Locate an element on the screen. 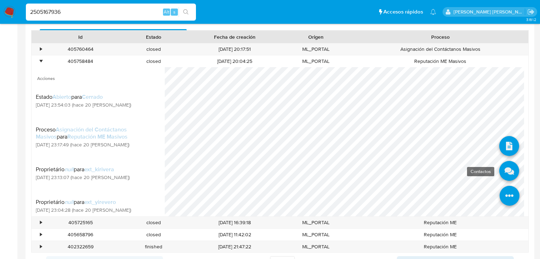 The height and width of the screenshot is (259, 540). div: Reputación ME Masivos is located at coordinates (441, 61).